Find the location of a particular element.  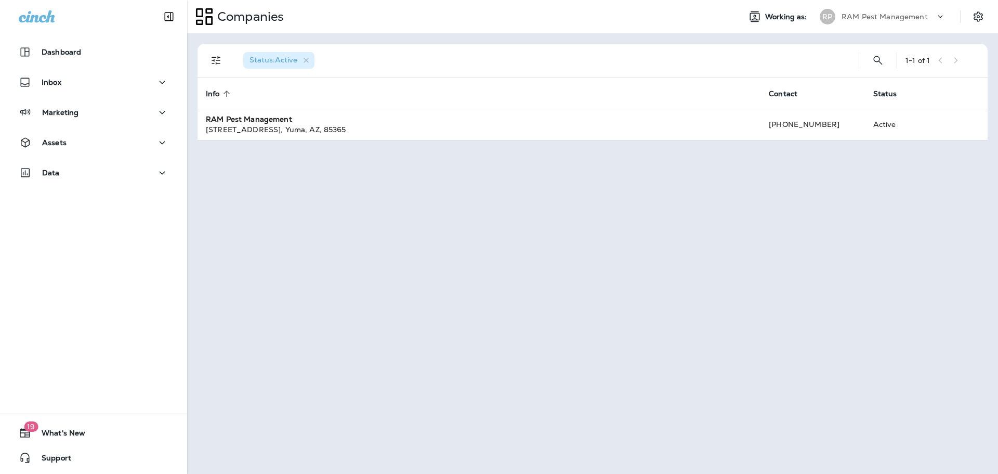

p: RAM Pest Management is located at coordinates (885, 17).